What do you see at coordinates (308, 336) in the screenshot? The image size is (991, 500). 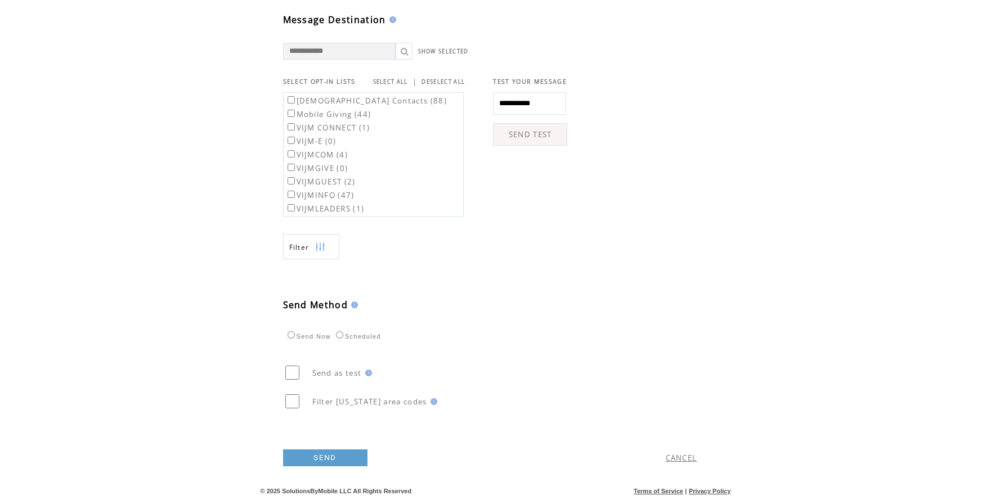 I see `label: Send Now` at bounding box center [308, 336].